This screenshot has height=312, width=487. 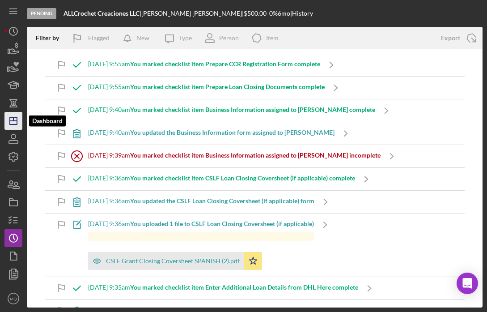 I want to click on div: Type, so click(x=185, y=38).